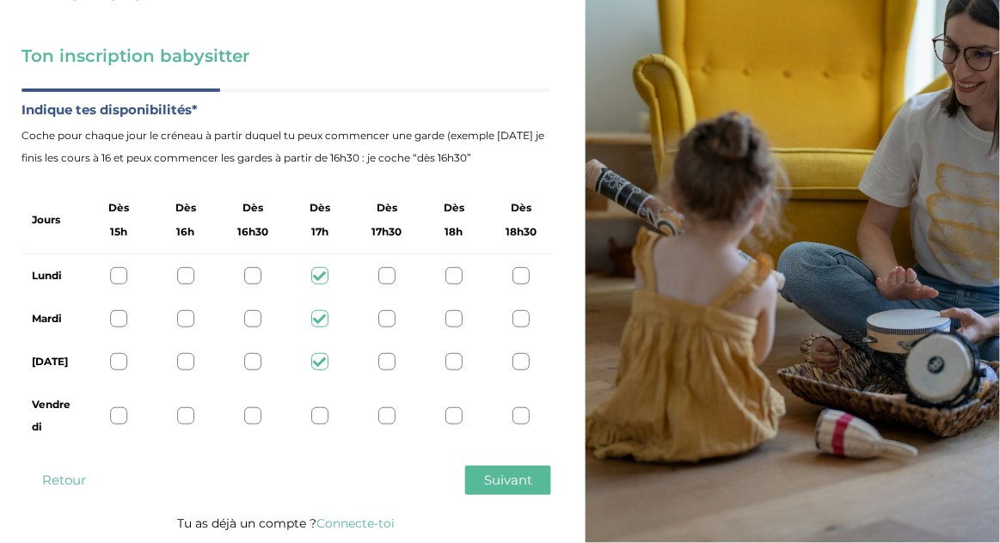 This screenshot has height=543, width=1000. Describe the element at coordinates (508, 480) in the screenshot. I see `button: Suivant` at that location.